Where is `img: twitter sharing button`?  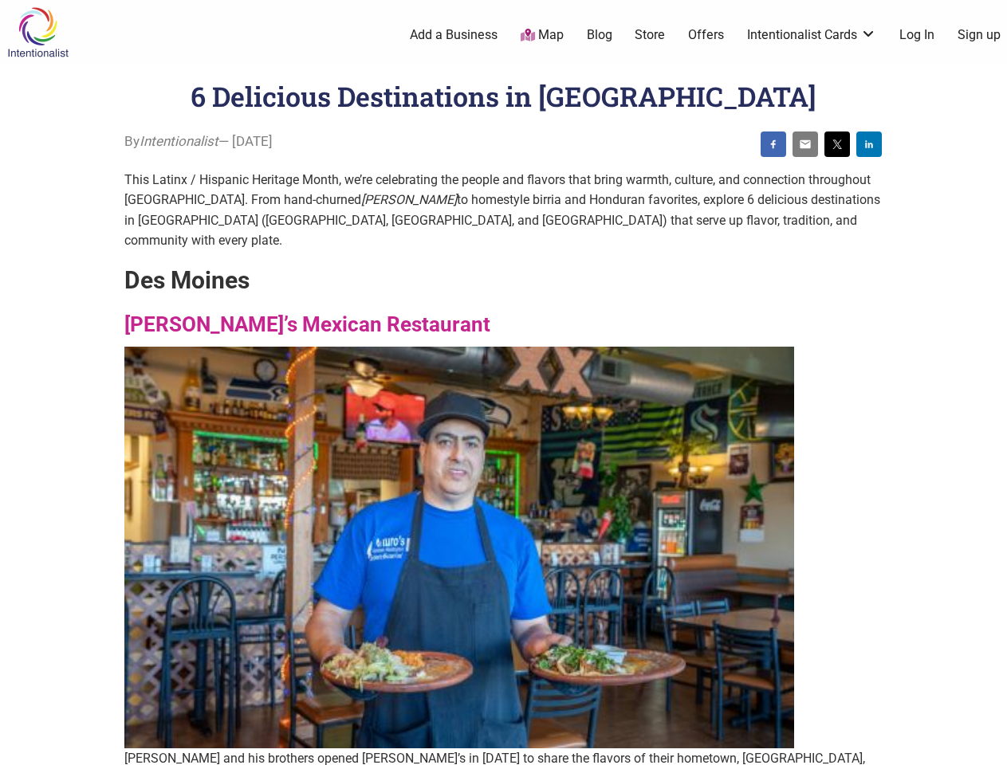
img: twitter sharing button is located at coordinates (837, 144).